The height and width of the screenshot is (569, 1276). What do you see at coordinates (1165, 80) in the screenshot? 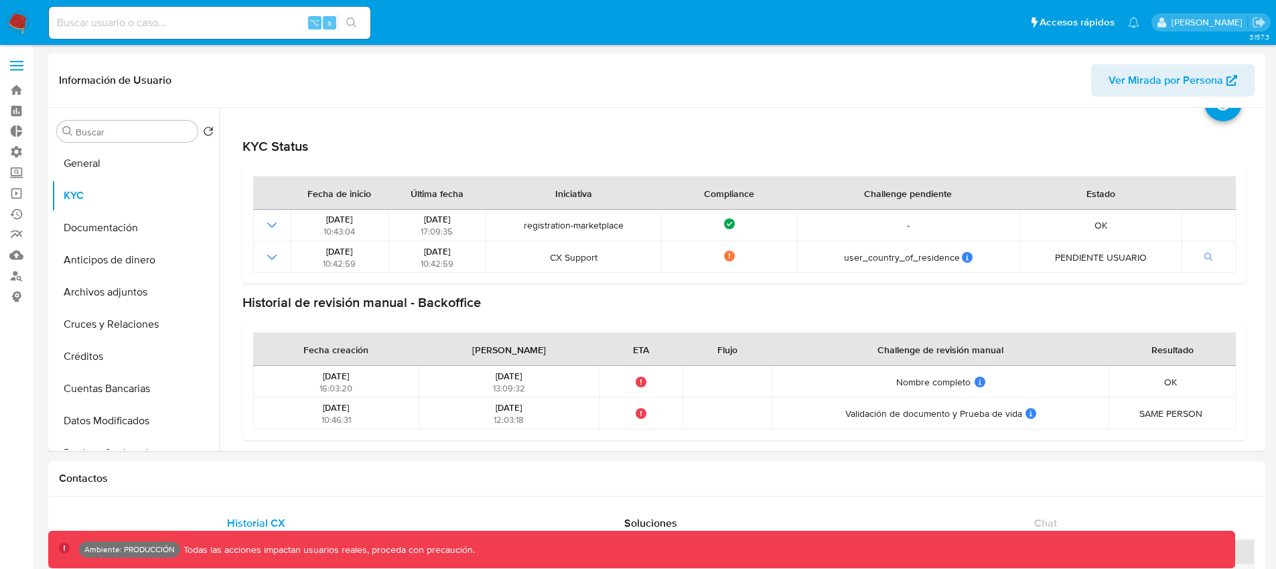
I see `span: Ver Mirada por Persona` at bounding box center [1165, 80].